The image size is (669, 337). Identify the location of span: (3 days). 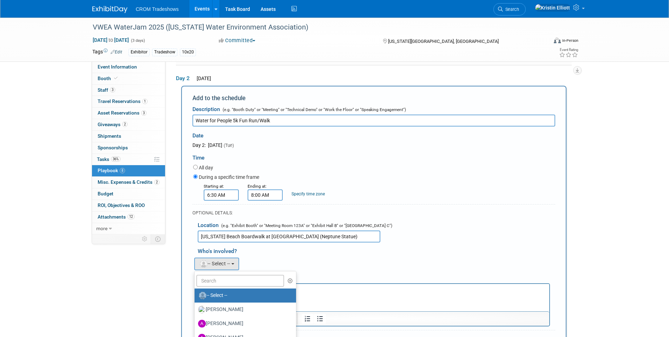
(138, 40).